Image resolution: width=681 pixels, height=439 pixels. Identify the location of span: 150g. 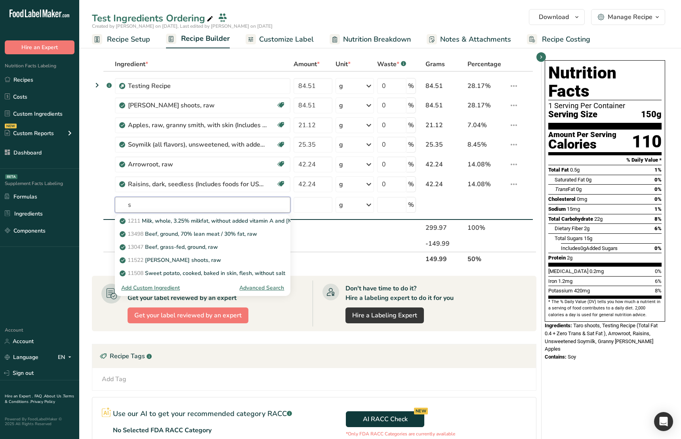
(651, 115).